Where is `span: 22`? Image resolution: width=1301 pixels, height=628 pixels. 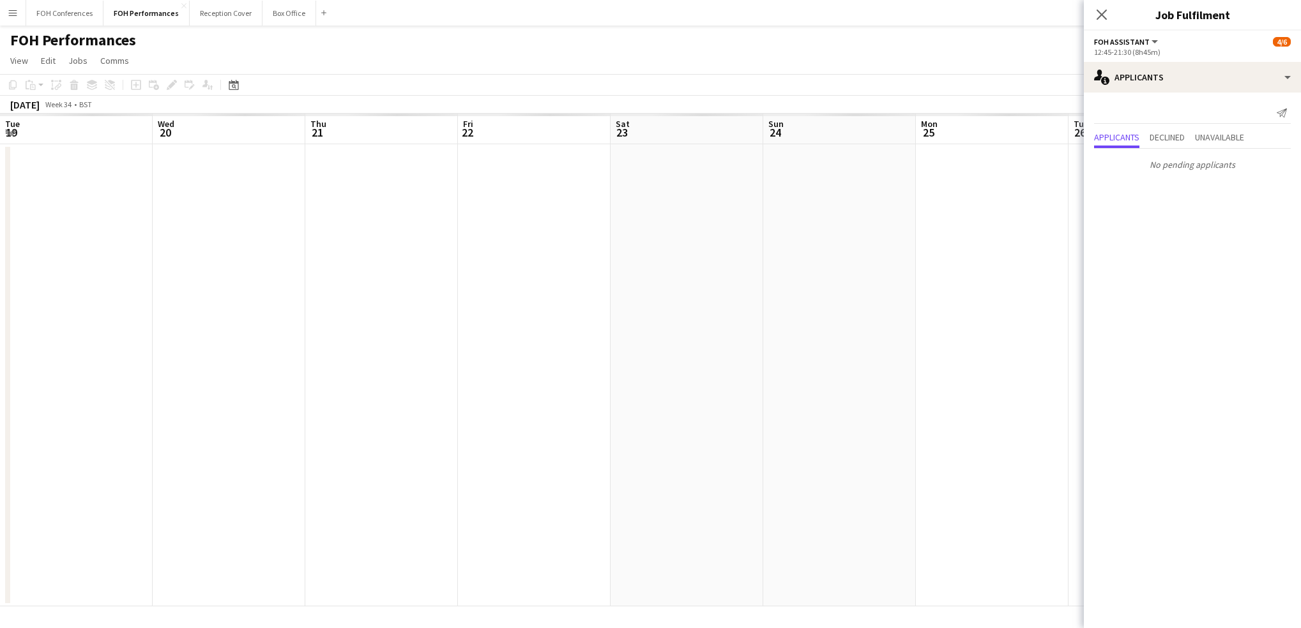
span: 22 is located at coordinates (467, 132).